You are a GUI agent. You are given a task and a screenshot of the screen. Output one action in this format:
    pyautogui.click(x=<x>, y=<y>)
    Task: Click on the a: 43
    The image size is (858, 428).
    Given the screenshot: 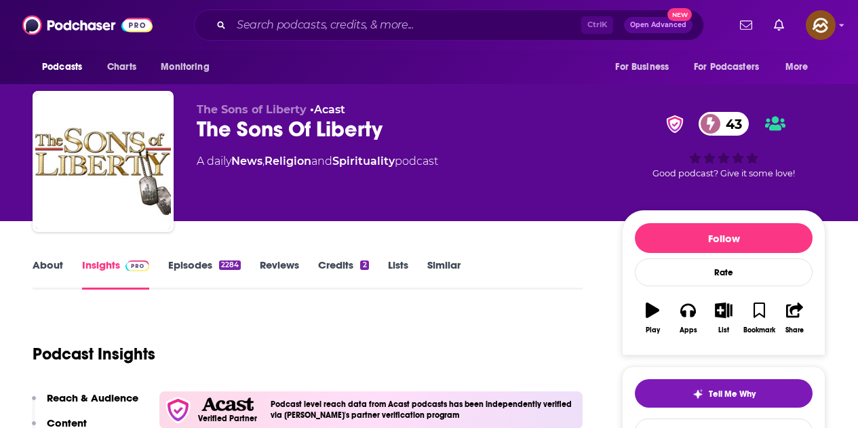 What is the action you would take?
    pyautogui.click(x=724, y=123)
    